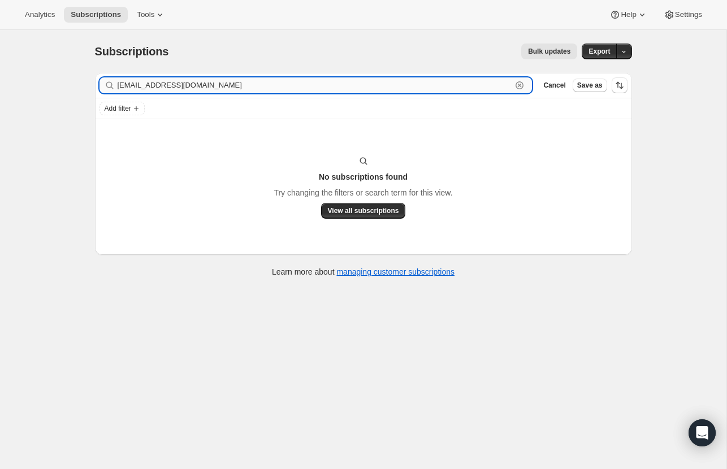 This screenshot has height=469, width=727. I want to click on button: Settings, so click(683, 15).